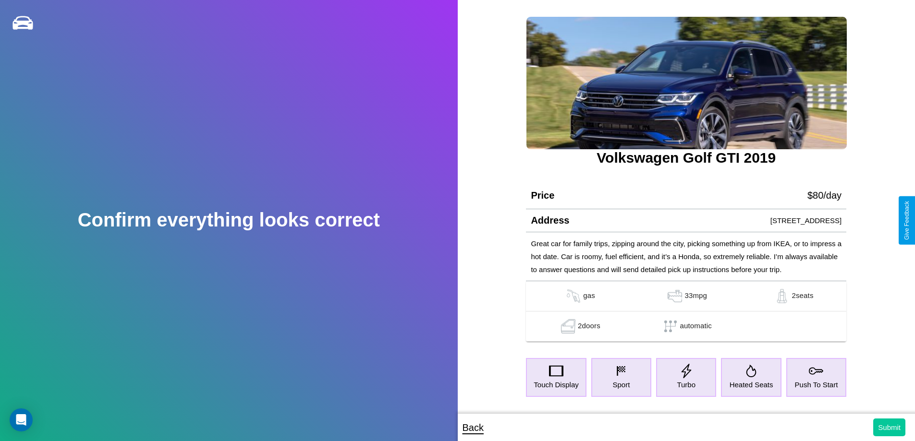 The width and height of the screenshot is (915, 441). Describe the element at coordinates (473, 428) in the screenshot. I see `p: Back` at that location.